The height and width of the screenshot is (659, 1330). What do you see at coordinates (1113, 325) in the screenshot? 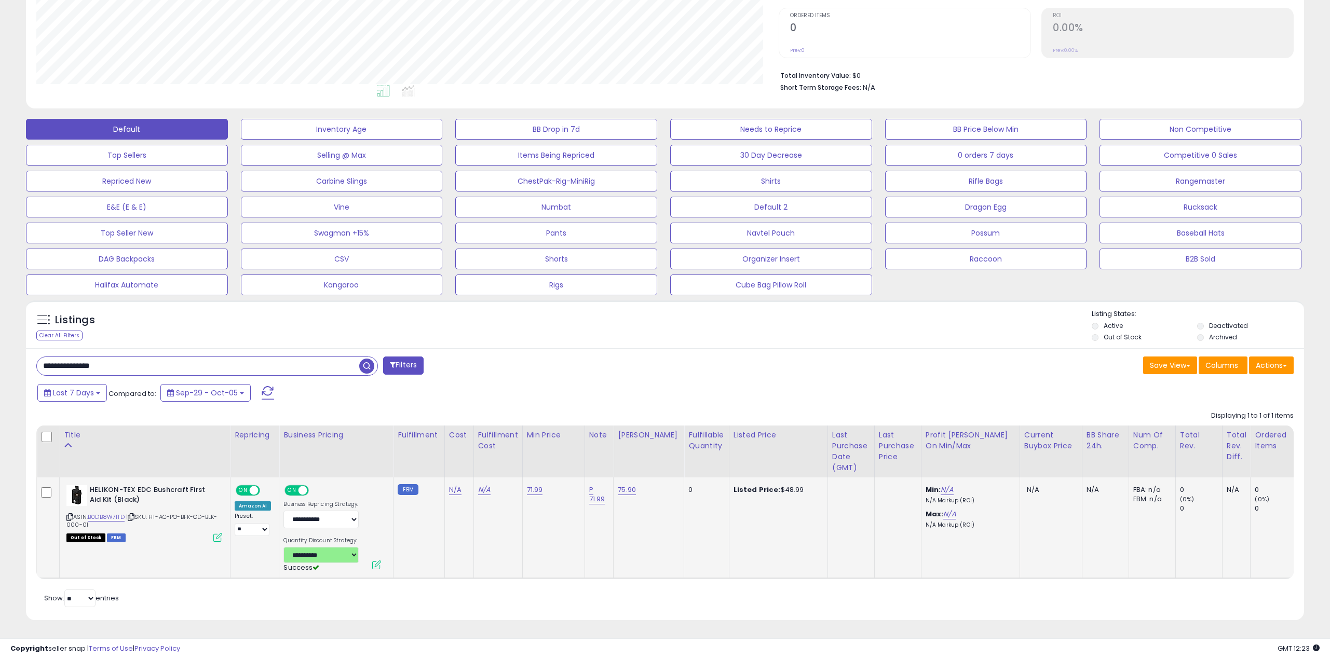
I see `label: Active` at bounding box center [1113, 325].